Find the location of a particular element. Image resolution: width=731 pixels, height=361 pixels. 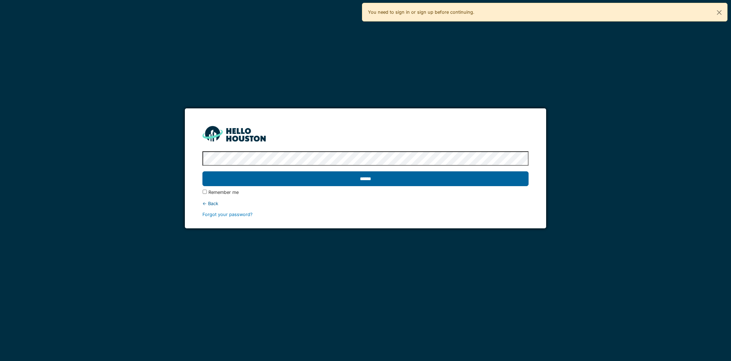

div: ← Back is located at coordinates (365, 203).